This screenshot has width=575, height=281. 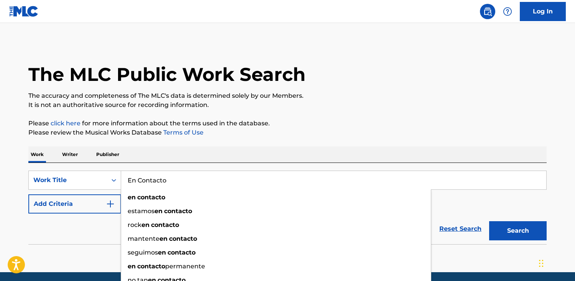 I want to click on span: permanente, so click(x=185, y=266).